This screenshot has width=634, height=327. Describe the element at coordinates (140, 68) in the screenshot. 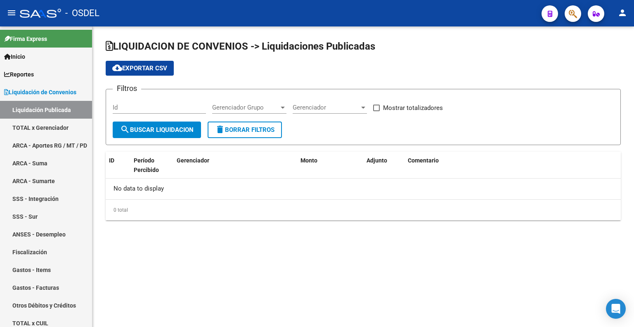

I see `span: Exportar CSV` at that location.